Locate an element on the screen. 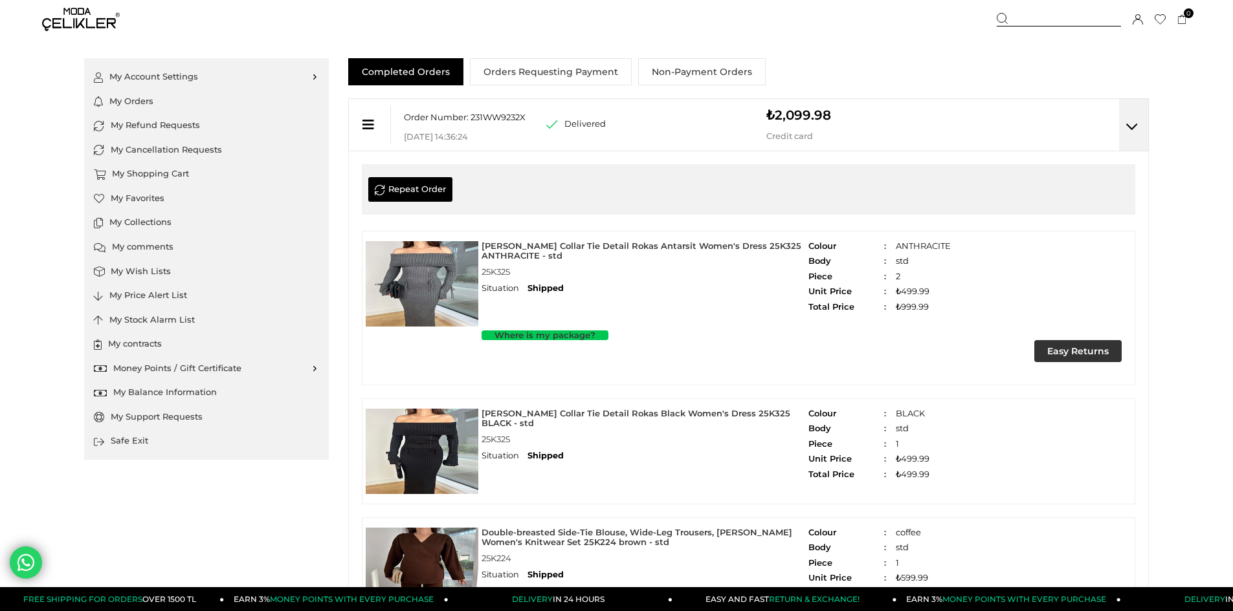  font: ₺599.99 is located at coordinates (912, 578).